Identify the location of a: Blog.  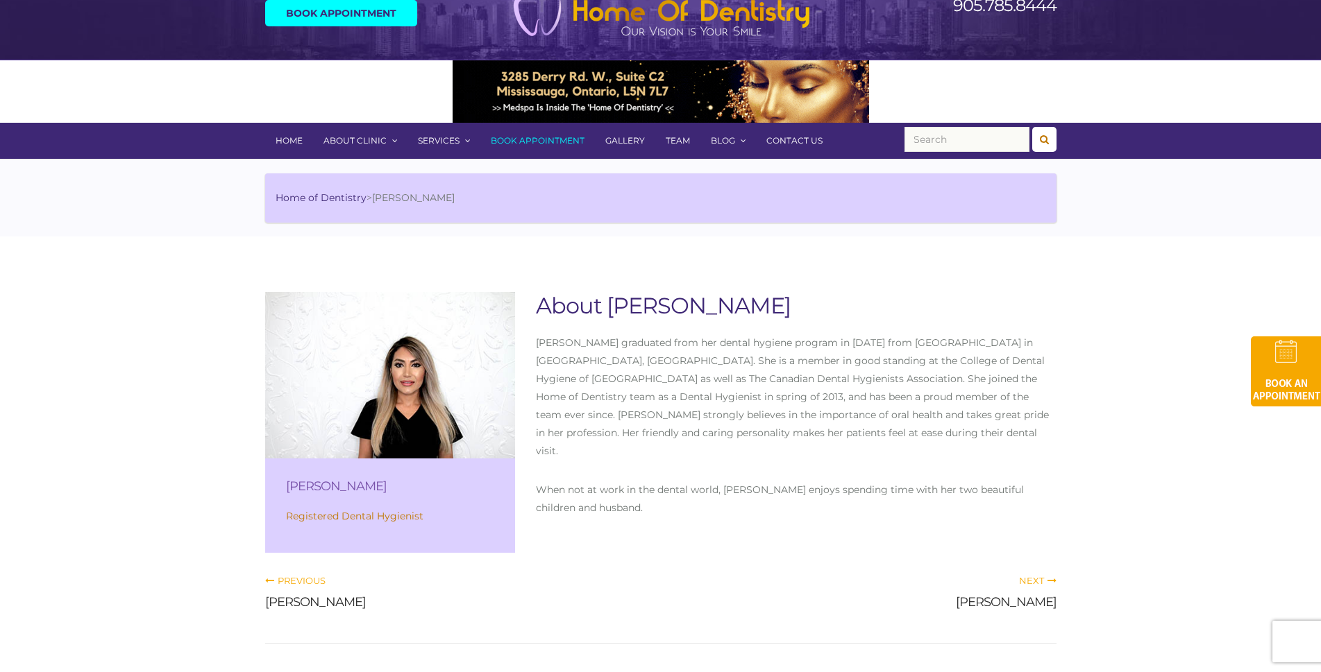
(728, 141).